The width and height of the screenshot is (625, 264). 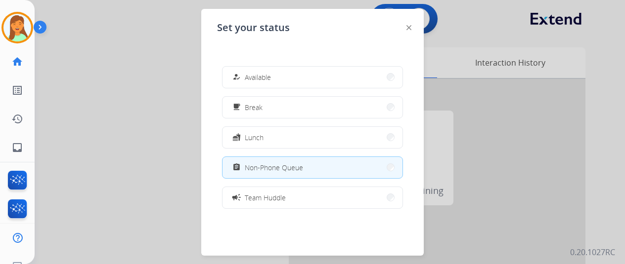 What do you see at coordinates (312, 198) in the screenshot?
I see `button: Team Huddle` at bounding box center [312, 198].